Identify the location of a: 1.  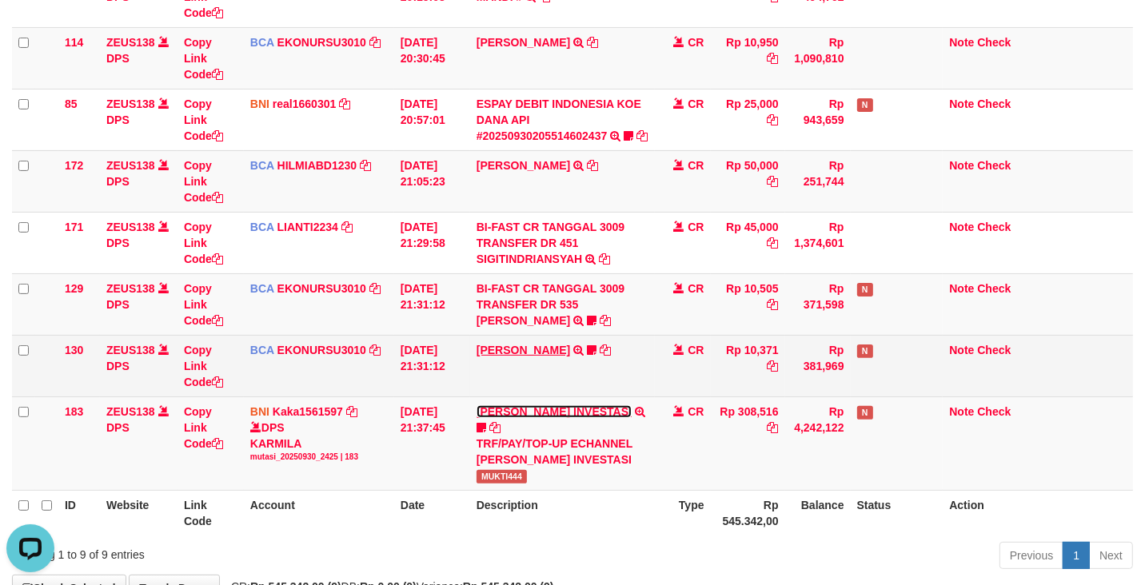
(1076, 556).